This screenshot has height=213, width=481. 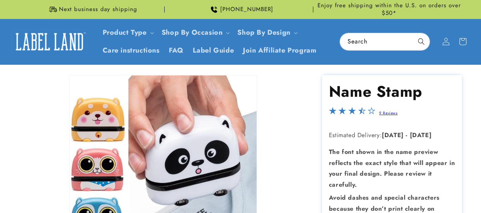 What do you see at coordinates (128, 32) in the screenshot?
I see `summary: Product Type` at bounding box center [128, 32].